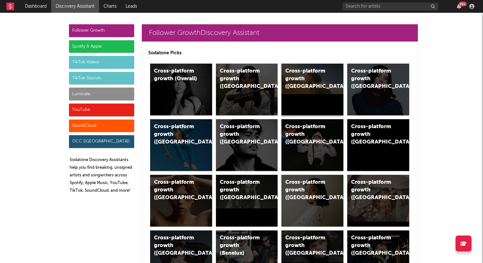 The image size is (483, 263). Describe the element at coordinates (102, 110) in the screenshot. I see `div: YouTube` at that location.